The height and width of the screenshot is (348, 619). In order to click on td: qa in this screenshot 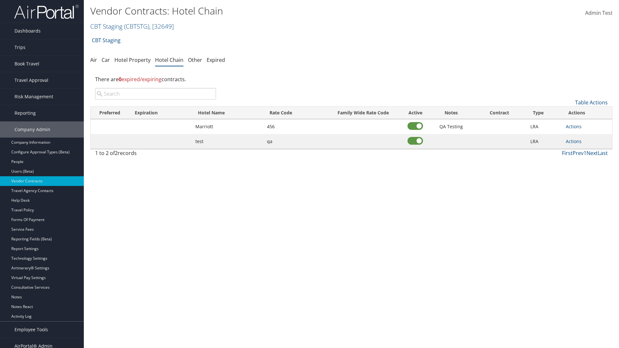, I will do `click(295, 142)`.